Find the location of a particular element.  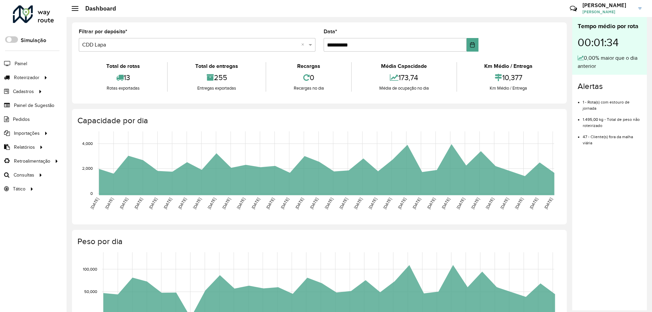

text: 2,000 is located at coordinates (87, 168).